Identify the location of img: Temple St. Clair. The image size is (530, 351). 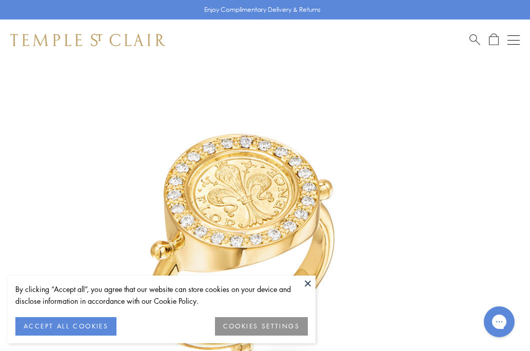
(88, 40).